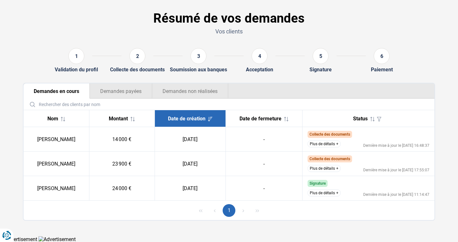 The height and width of the screenshot is (242, 458). I want to click on div: Validation du profil, so click(76, 69).